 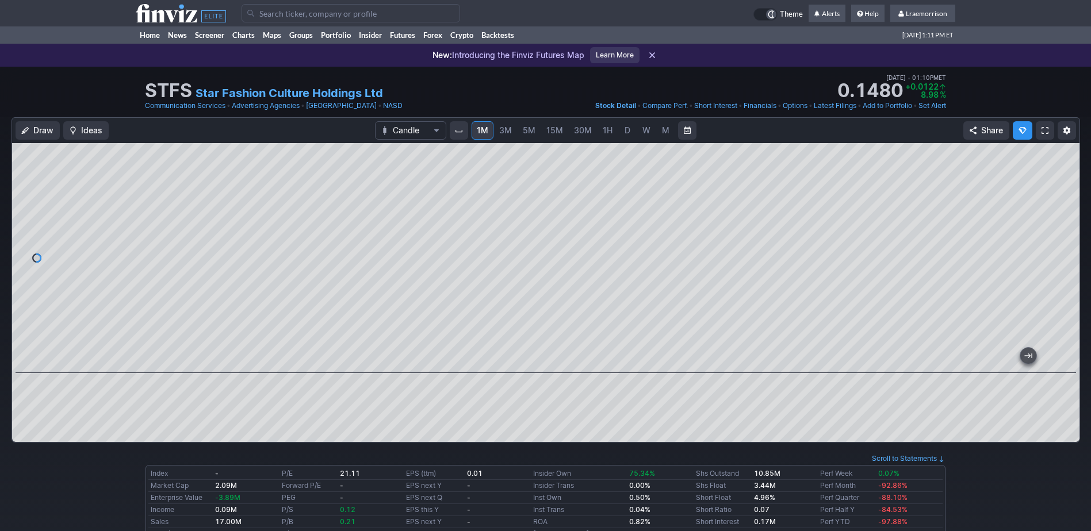 I want to click on a: 15M, so click(x=554, y=131).